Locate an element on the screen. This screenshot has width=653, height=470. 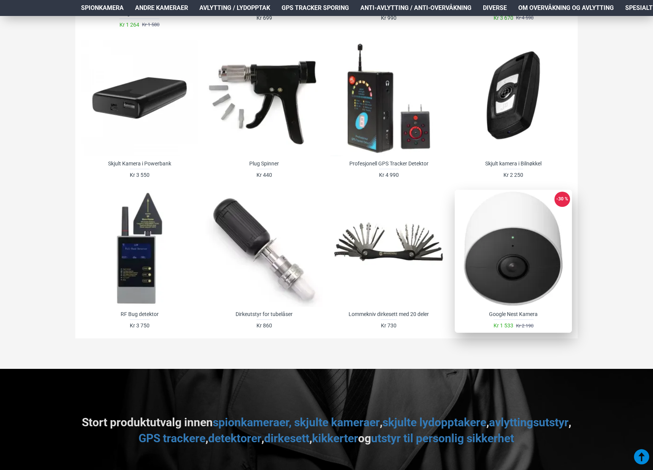
a: Skjult Kamera i Powerbank Skjult Kamera i Powerbank is located at coordinates (139, 98).